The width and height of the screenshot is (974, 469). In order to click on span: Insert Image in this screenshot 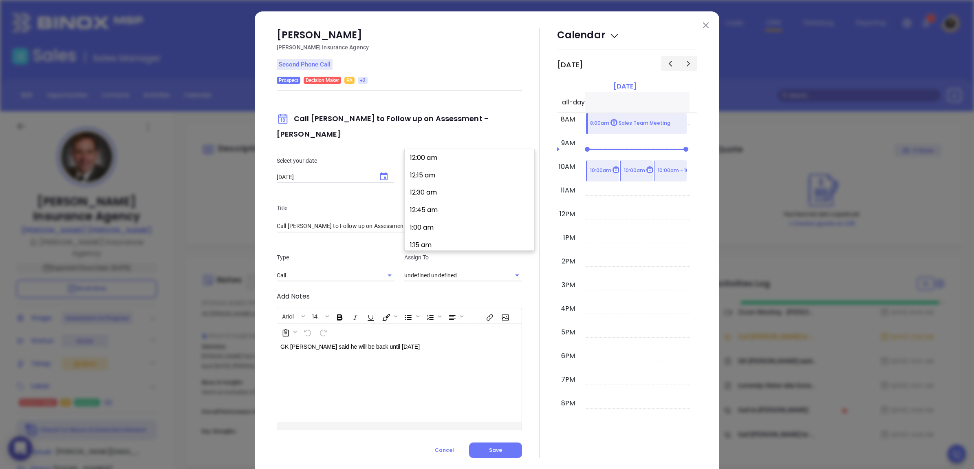, I will do `click(504, 316)`.